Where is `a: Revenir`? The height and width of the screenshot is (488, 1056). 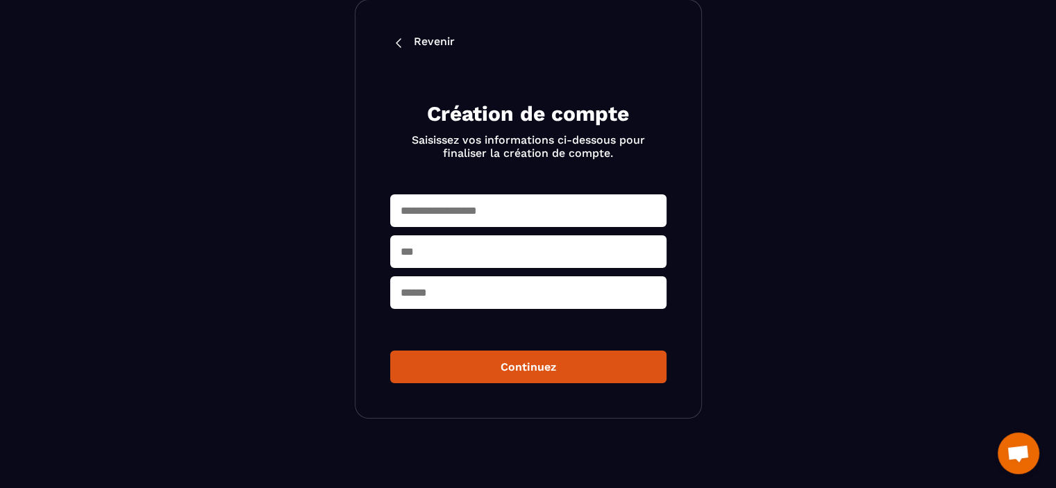 a: Revenir is located at coordinates (528, 43).